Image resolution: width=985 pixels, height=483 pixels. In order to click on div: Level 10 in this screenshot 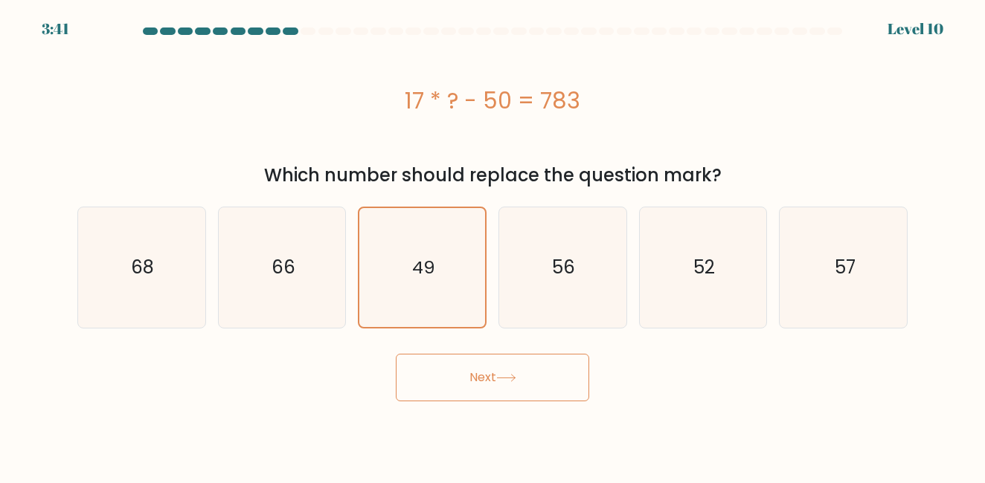, I will do `click(915, 29)`.